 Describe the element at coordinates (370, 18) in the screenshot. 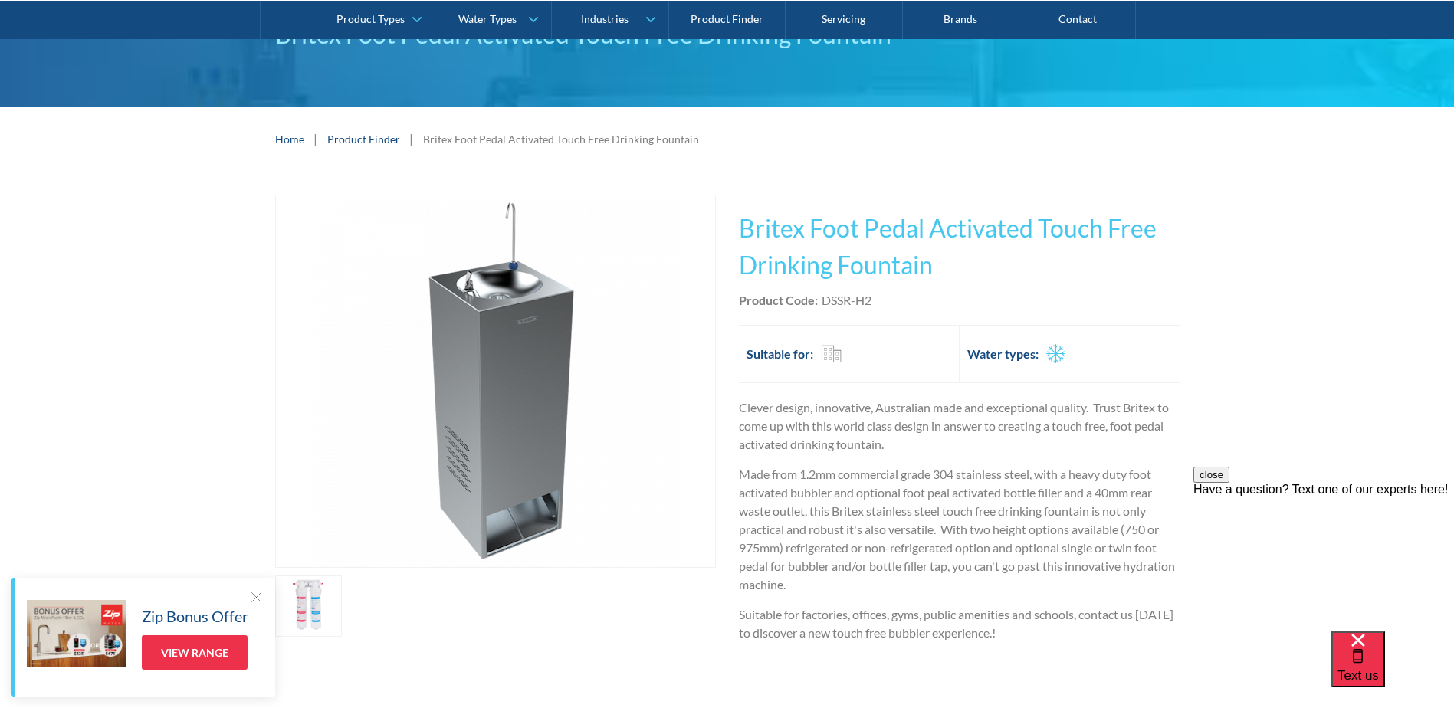

I see `div: Product Types` at that location.